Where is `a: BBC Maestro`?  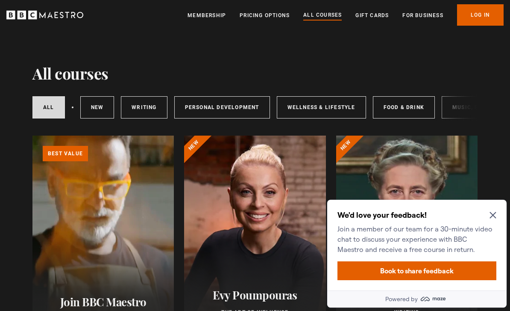 a: BBC Maestro is located at coordinates (45, 15).